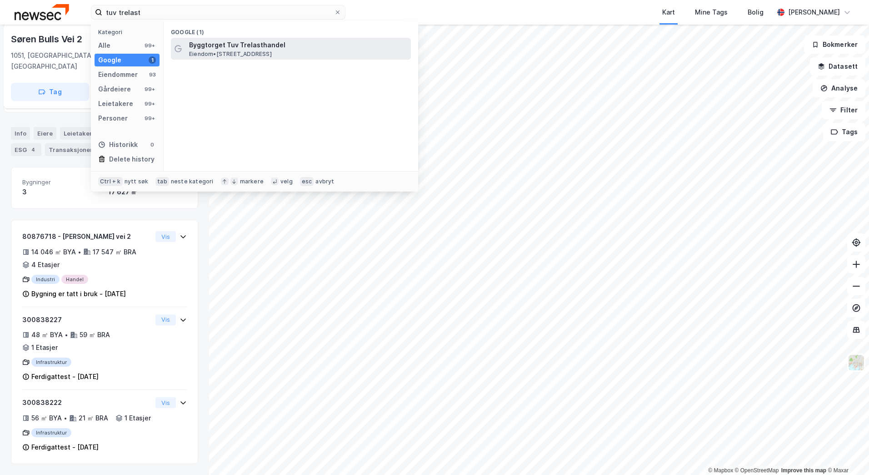 Image resolution: width=869 pixels, height=475 pixels. What do you see at coordinates (147, 192) in the screenshot?
I see `div: 17 627 ㎡` at bounding box center [147, 192].